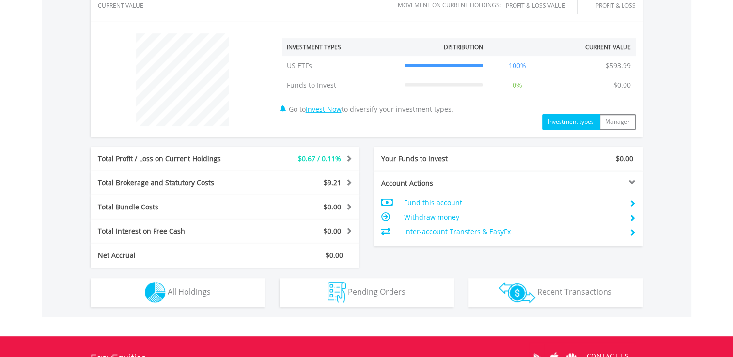 This screenshot has height=357, width=733. I want to click on td: Inter-account Transfers & EasyFx, so click(512, 232).